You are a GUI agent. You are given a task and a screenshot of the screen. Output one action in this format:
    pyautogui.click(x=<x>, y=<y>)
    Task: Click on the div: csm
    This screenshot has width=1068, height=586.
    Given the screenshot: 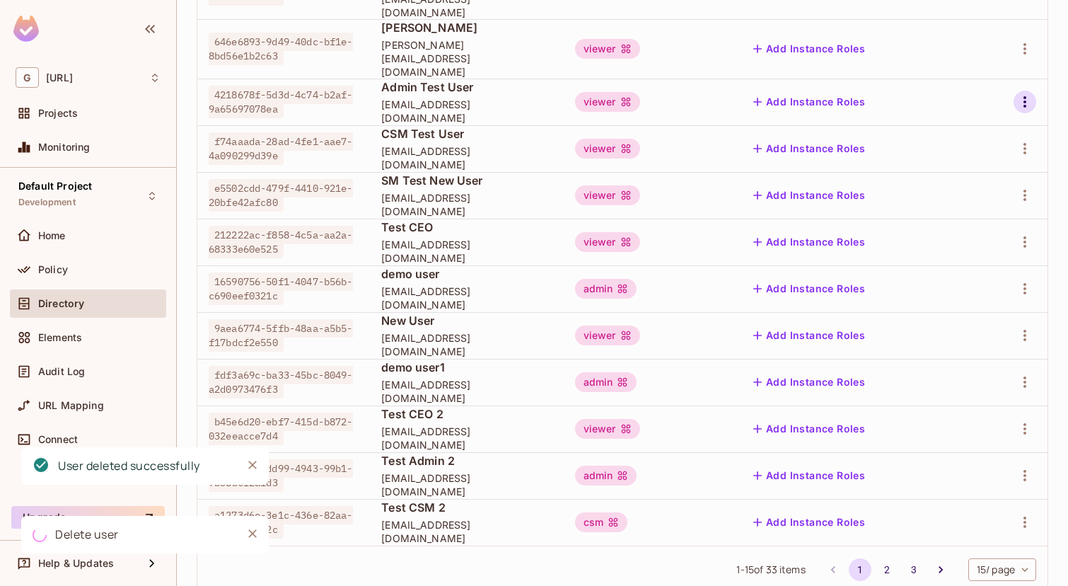 What is the action you would take?
    pyautogui.click(x=601, y=522)
    